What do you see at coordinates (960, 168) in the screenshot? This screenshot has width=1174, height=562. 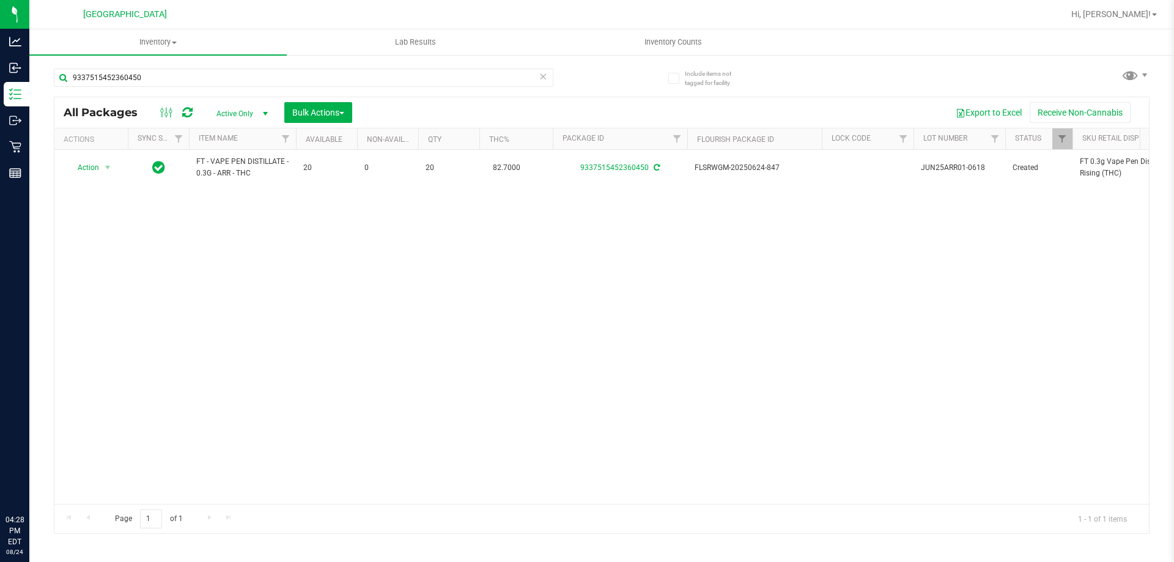 I see `span: JUN25ARR01-0618` at bounding box center [960, 168].